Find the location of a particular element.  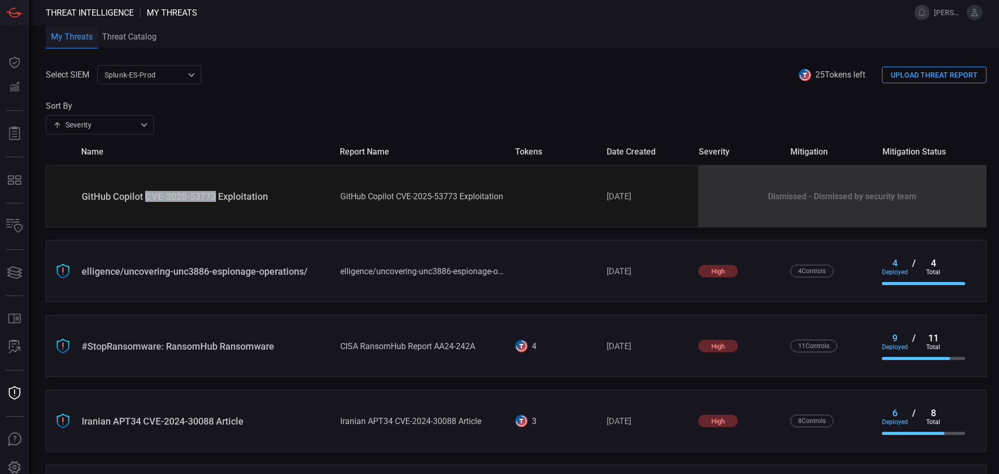

button: Inventory is located at coordinates (15, 226).